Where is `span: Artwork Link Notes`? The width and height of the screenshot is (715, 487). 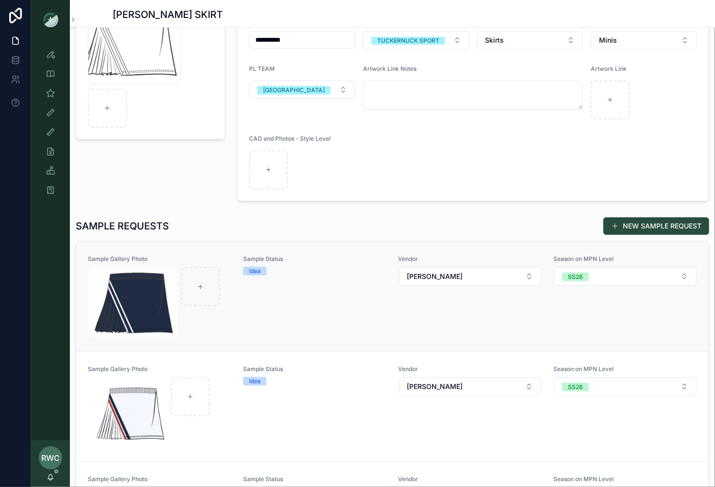
span: Artwork Link Notes is located at coordinates (390, 68).